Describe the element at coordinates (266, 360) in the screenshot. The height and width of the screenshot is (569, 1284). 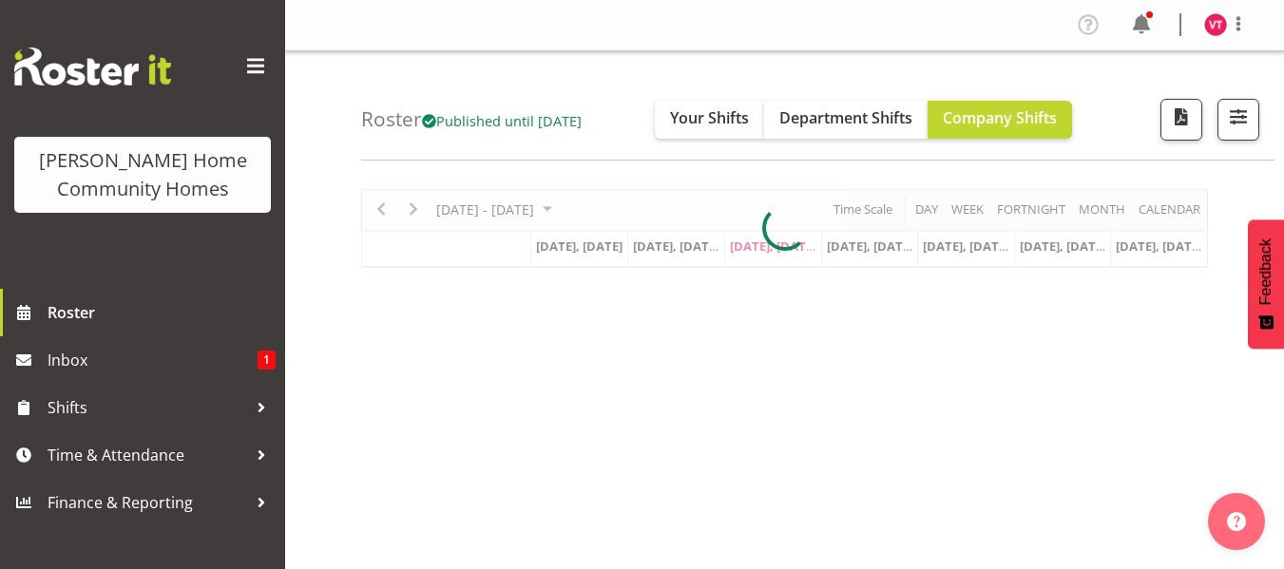
I see `span: 1` at that location.